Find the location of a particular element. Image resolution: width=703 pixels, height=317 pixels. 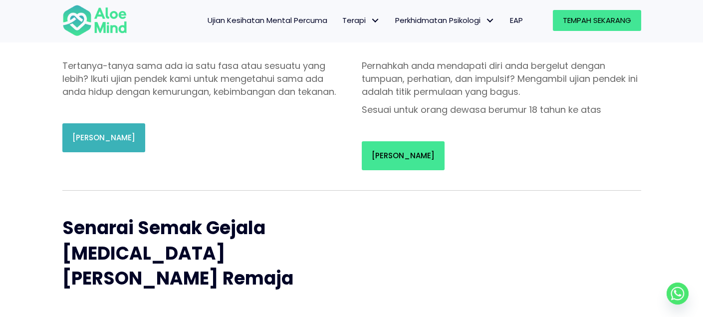

a: EAP is located at coordinates (517, 20).